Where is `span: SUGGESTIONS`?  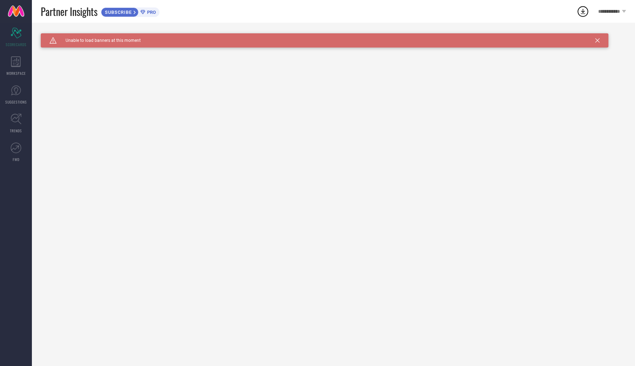 span: SUGGESTIONS is located at coordinates (16, 102).